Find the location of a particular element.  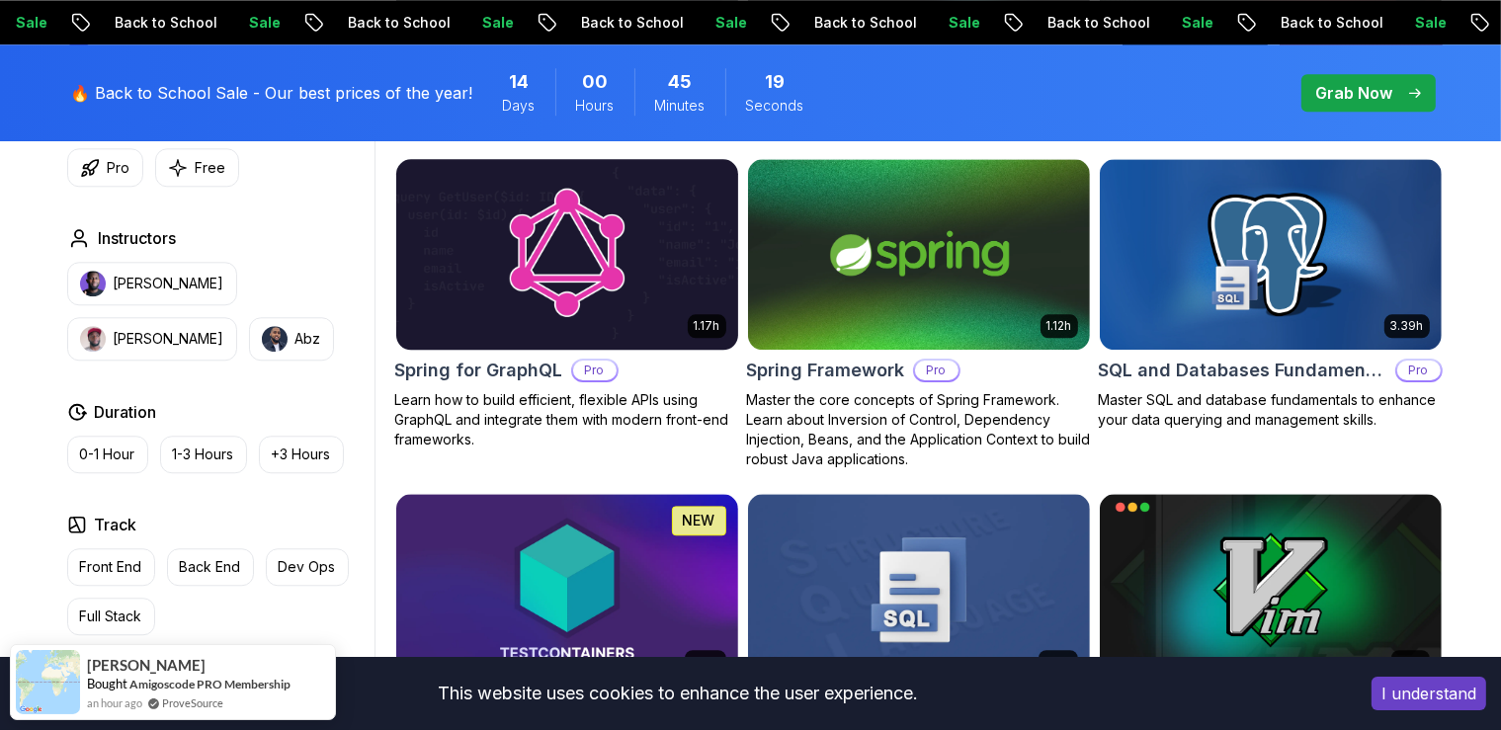

h2: SQL and Databases Fundamentals is located at coordinates (1243, 370).